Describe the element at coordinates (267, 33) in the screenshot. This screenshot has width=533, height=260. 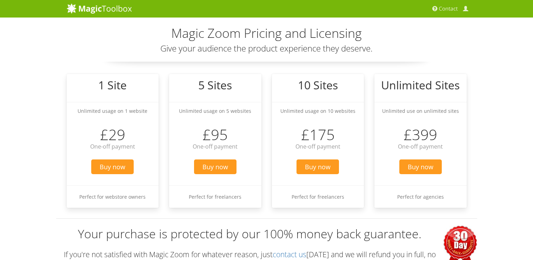
I see `h2: Magic Zoom Pricing and Licensing` at that location.